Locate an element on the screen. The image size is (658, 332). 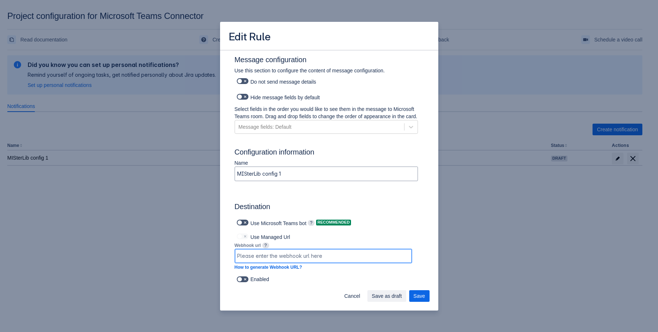
h3: Message configuration is located at coordinates (329, 61).